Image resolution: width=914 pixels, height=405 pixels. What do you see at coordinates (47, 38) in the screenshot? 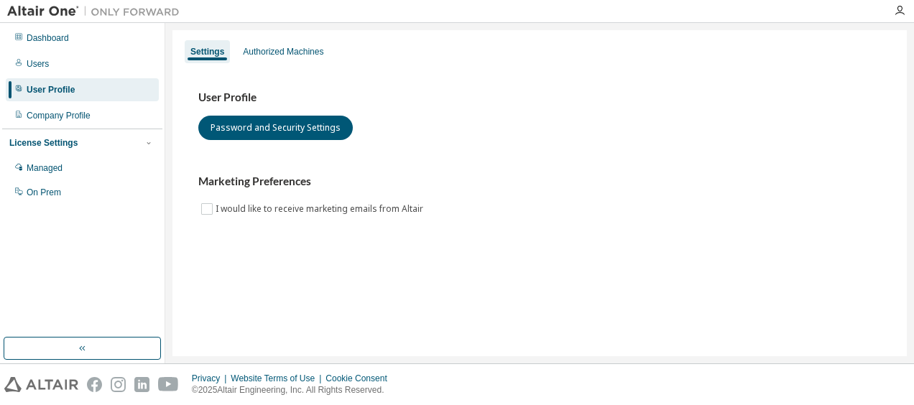
I see `div: Dashboard` at bounding box center [47, 38].